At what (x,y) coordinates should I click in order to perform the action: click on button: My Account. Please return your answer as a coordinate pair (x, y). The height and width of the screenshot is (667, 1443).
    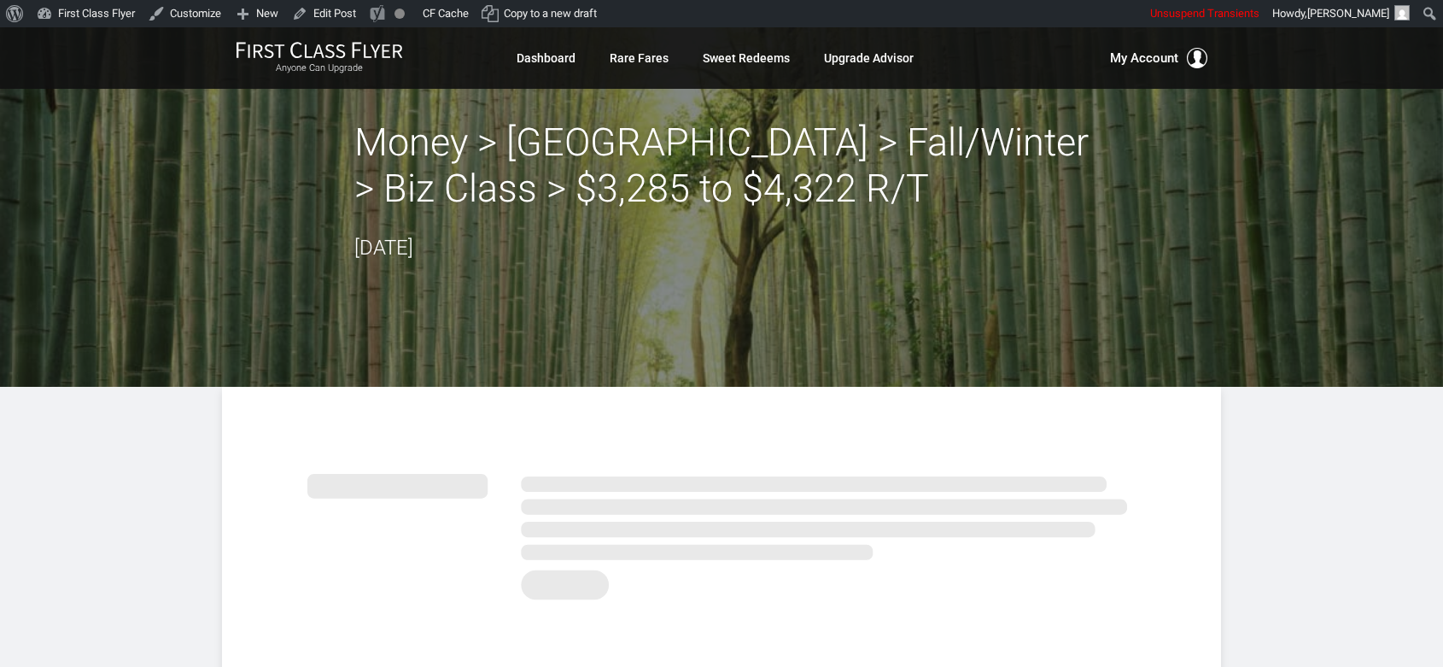
    Looking at the image, I should click on (1158, 58).